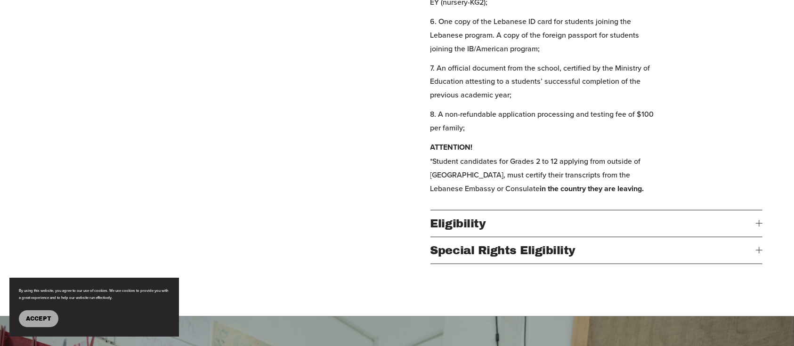  Describe the element at coordinates (592, 188) in the screenshot. I see `strong: in the country they are leaving.` at that location.